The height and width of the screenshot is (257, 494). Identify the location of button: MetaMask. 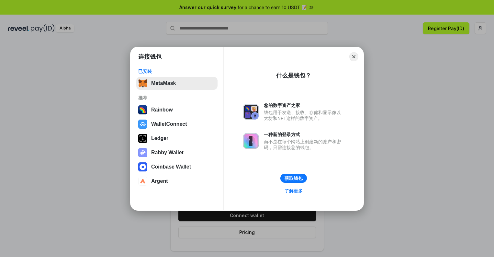
(177, 83).